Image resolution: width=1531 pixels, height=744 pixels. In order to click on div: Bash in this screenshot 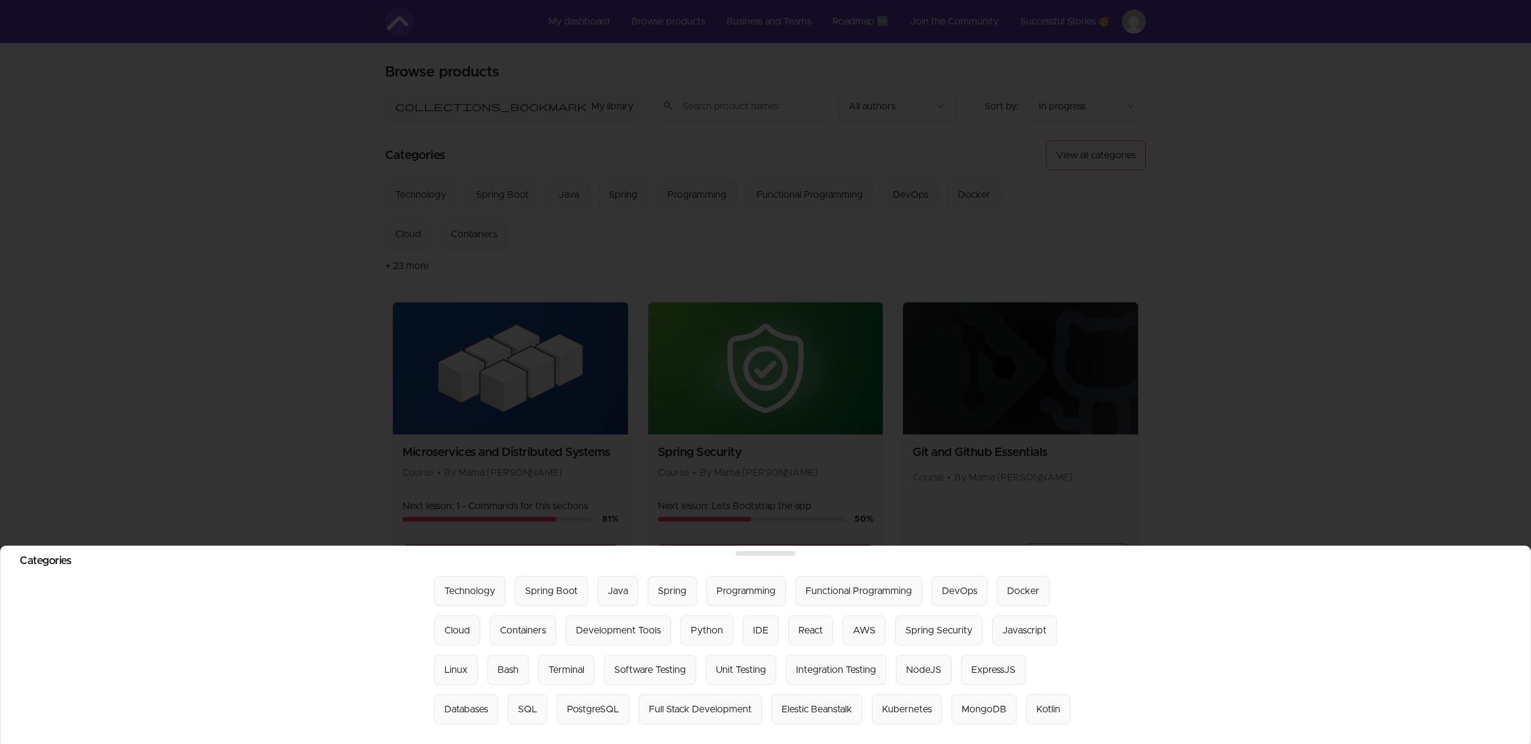, I will do `click(508, 670)`.